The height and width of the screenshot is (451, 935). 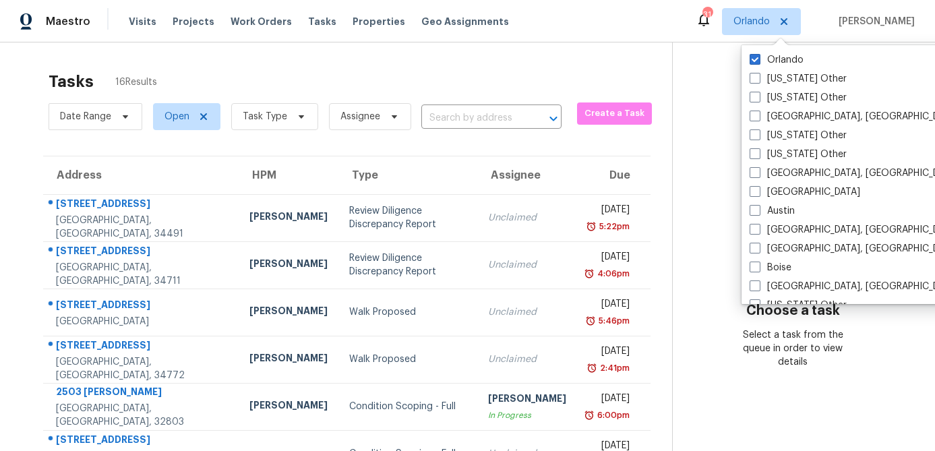 I want to click on span: Geo Assignments, so click(x=465, y=22).